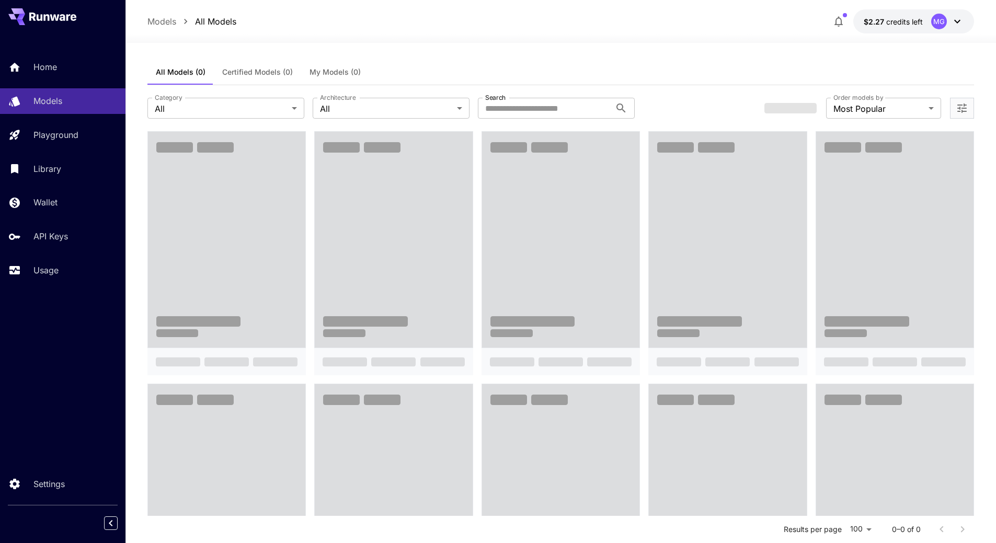 This screenshot has height=543, width=996. What do you see at coordinates (878, 109) in the screenshot?
I see `span: Most Popular` at bounding box center [878, 109].